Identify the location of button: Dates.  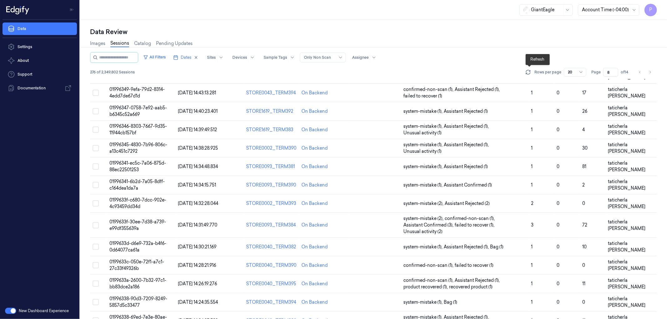
(186, 58).